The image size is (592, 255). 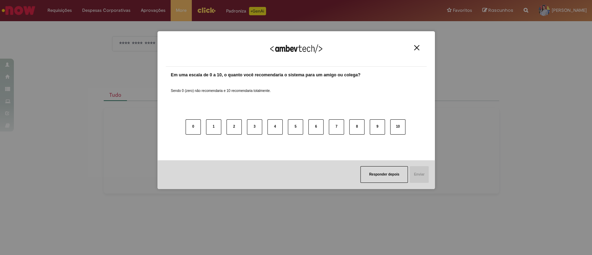 What do you see at coordinates (255, 127) in the screenshot?
I see `button: 3` at bounding box center [255, 127].